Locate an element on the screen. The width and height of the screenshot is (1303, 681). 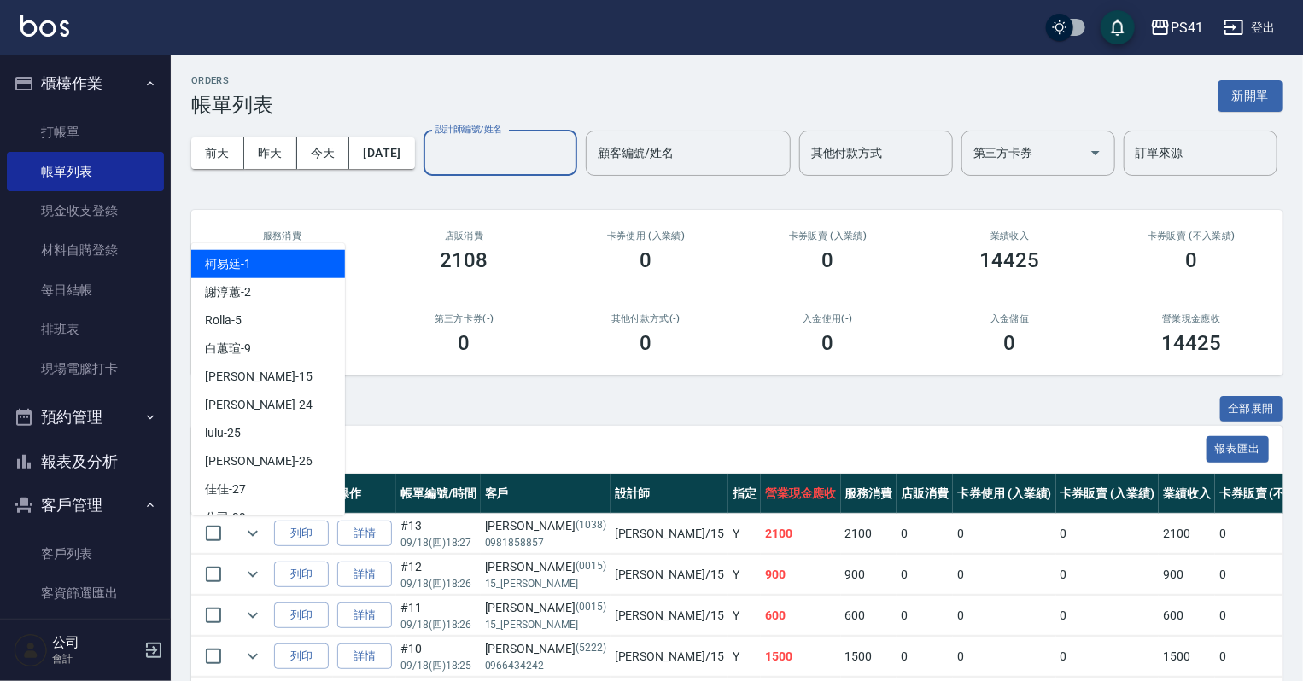
h2: 卡券販賣 (不入業績) is located at coordinates (1191, 236).